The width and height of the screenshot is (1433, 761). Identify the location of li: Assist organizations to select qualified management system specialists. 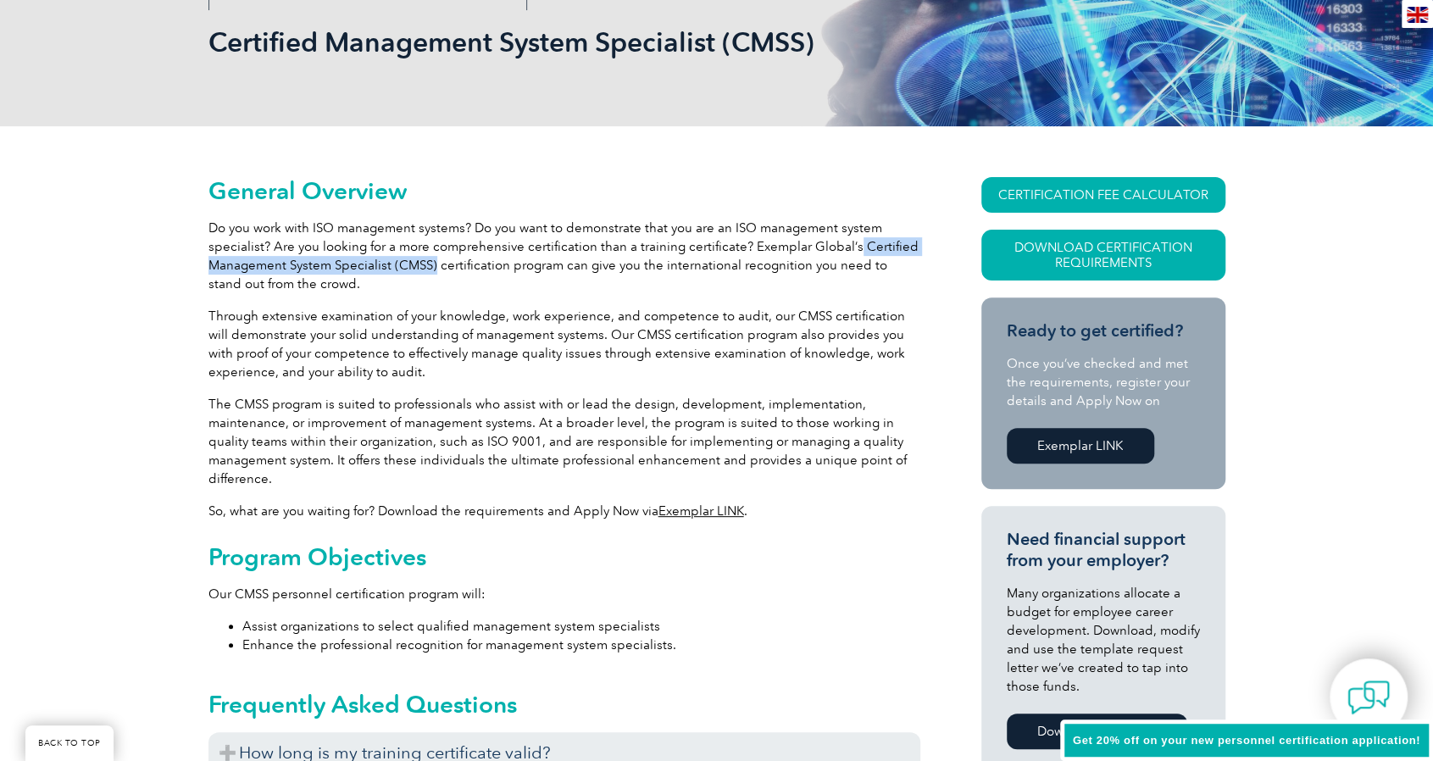
(581, 626).